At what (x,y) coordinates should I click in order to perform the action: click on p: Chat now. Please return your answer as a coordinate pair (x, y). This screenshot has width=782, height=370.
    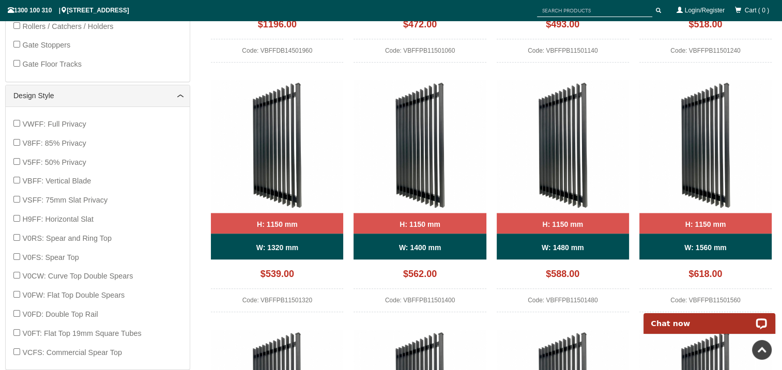
    Looking at the image, I should click on (66, 22).